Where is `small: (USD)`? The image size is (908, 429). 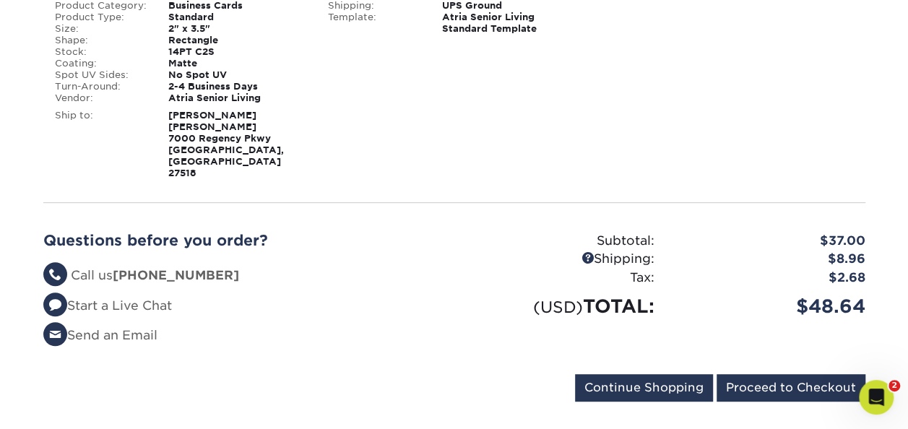 small: (USD) is located at coordinates (557, 307).